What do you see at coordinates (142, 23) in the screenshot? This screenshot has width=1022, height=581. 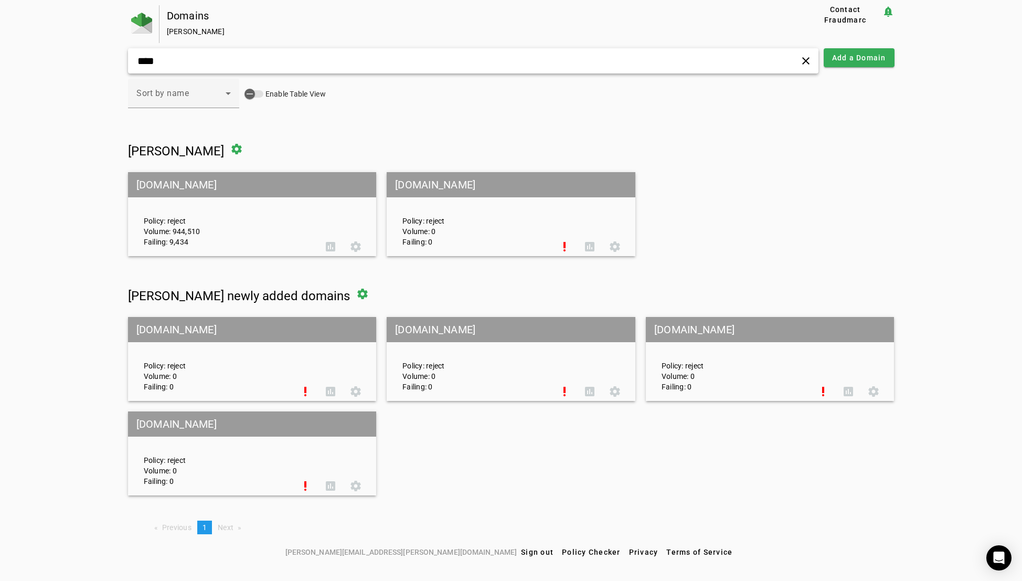 I see `img: Fraudmarc Logo` at bounding box center [142, 23].